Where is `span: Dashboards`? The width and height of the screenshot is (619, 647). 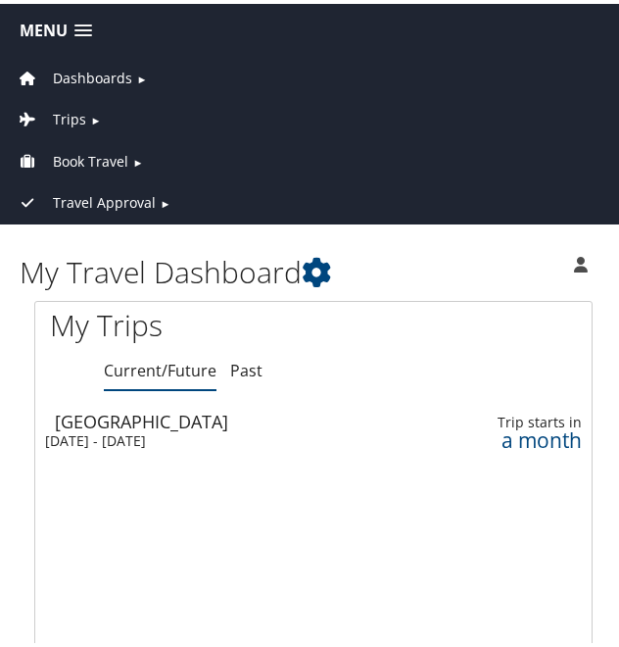
span: Dashboards is located at coordinates (92, 74).